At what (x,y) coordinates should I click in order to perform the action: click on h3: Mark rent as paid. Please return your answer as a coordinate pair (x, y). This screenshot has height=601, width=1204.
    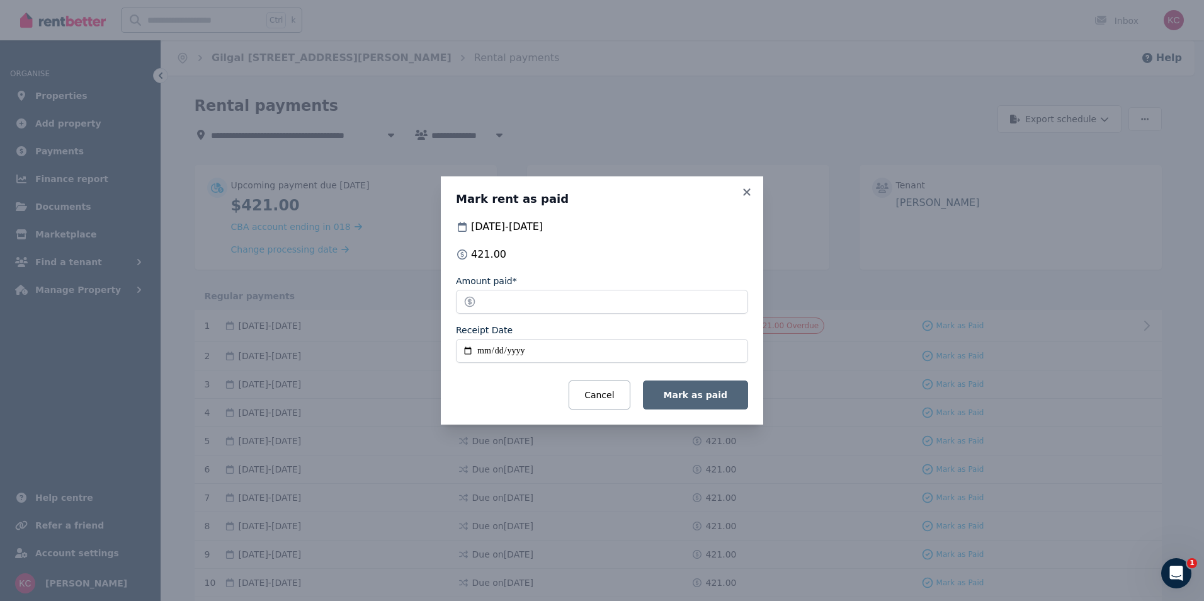
    Looking at the image, I should click on (602, 199).